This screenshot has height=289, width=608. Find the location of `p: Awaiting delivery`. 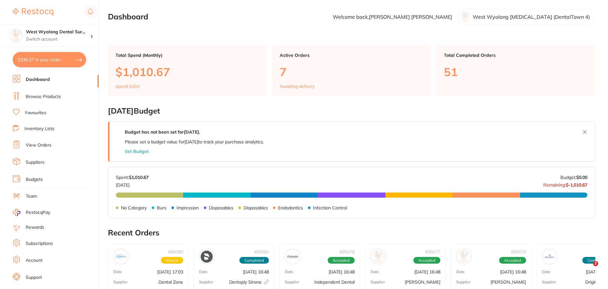

p: Awaiting delivery is located at coordinates (297, 86).